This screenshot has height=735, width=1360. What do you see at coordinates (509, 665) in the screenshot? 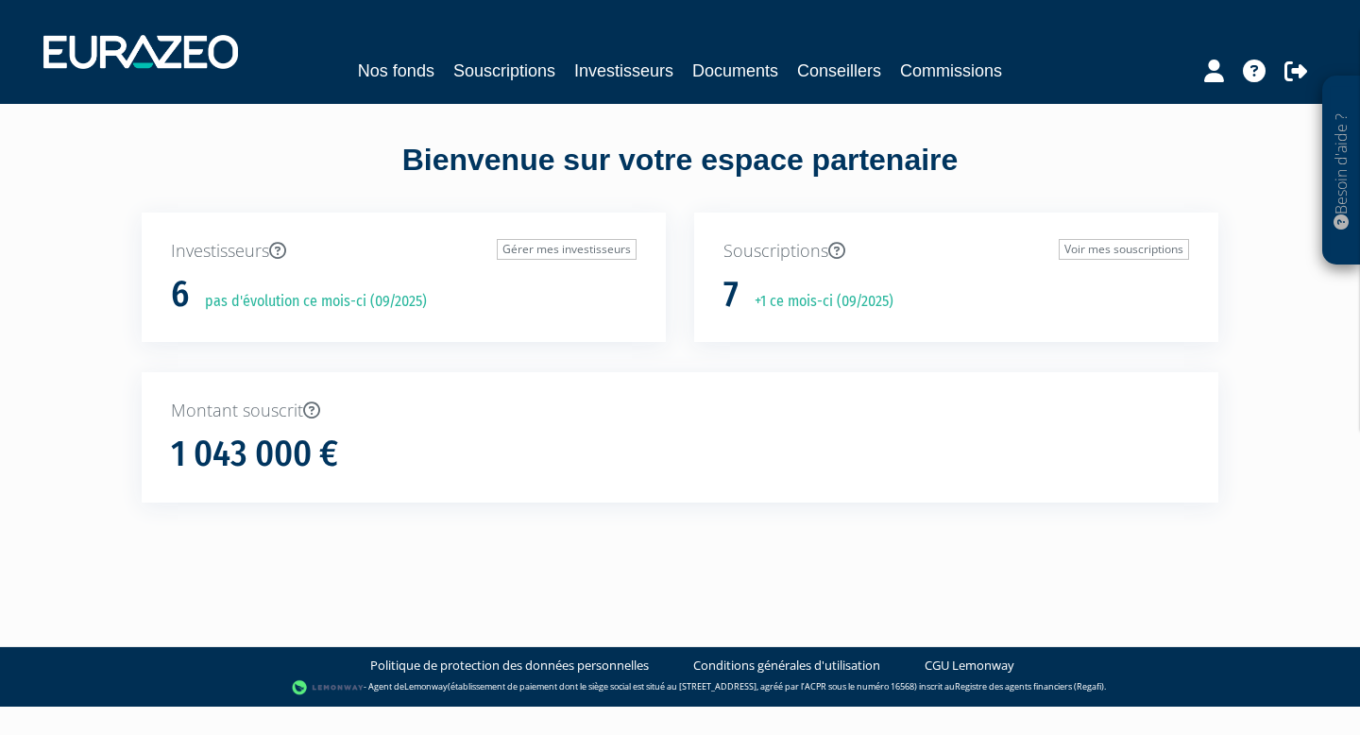
I see `a: Politique de protection des données personnelles` at bounding box center [509, 665].